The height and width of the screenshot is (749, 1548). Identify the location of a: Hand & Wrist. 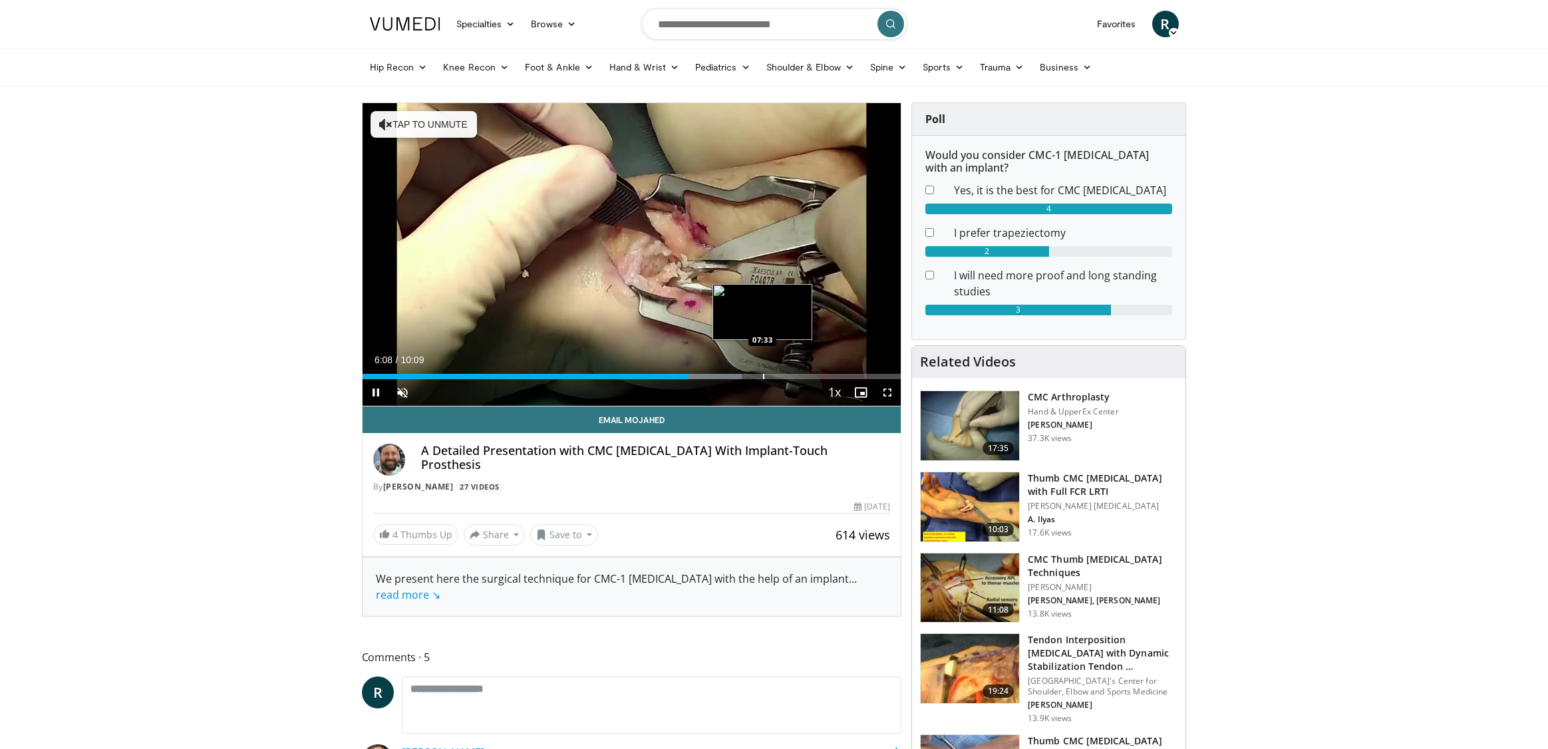
(644, 67).